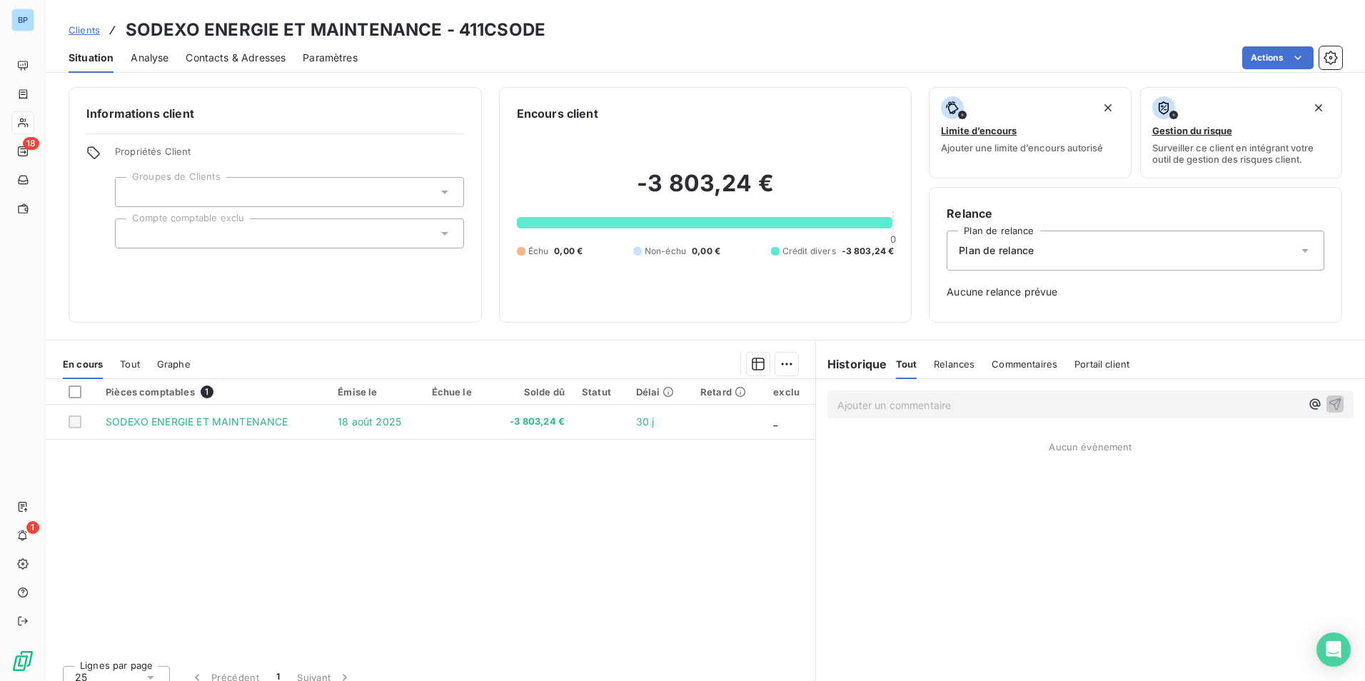 This screenshot has height=681, width=1365. Describe the element at coordinates (31, 144) in the screenshot. I see `span: 18` at that location.